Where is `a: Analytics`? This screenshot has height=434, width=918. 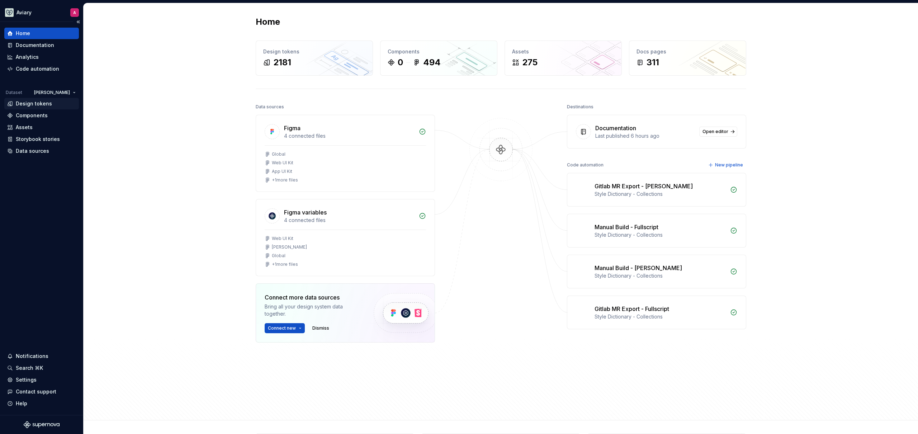
a: Analytics is located at coordinates (42, 57).